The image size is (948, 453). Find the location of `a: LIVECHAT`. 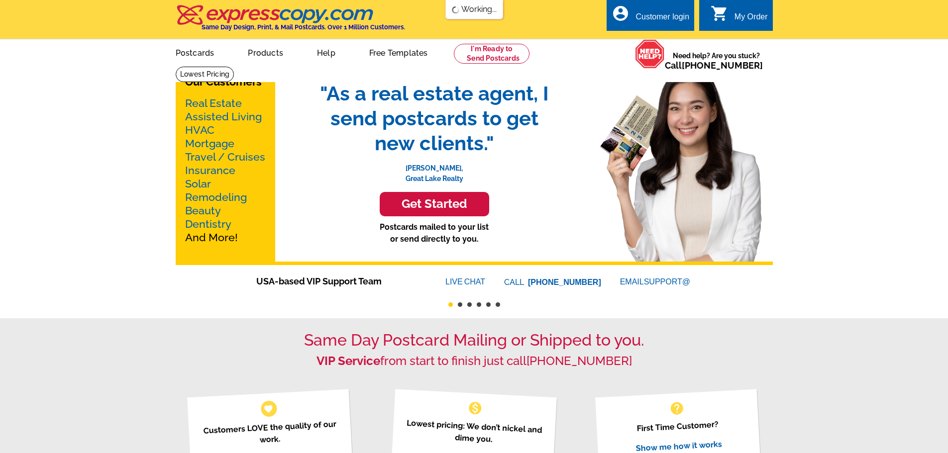

a: LIVECHAT is located at coordinates (465, 282).